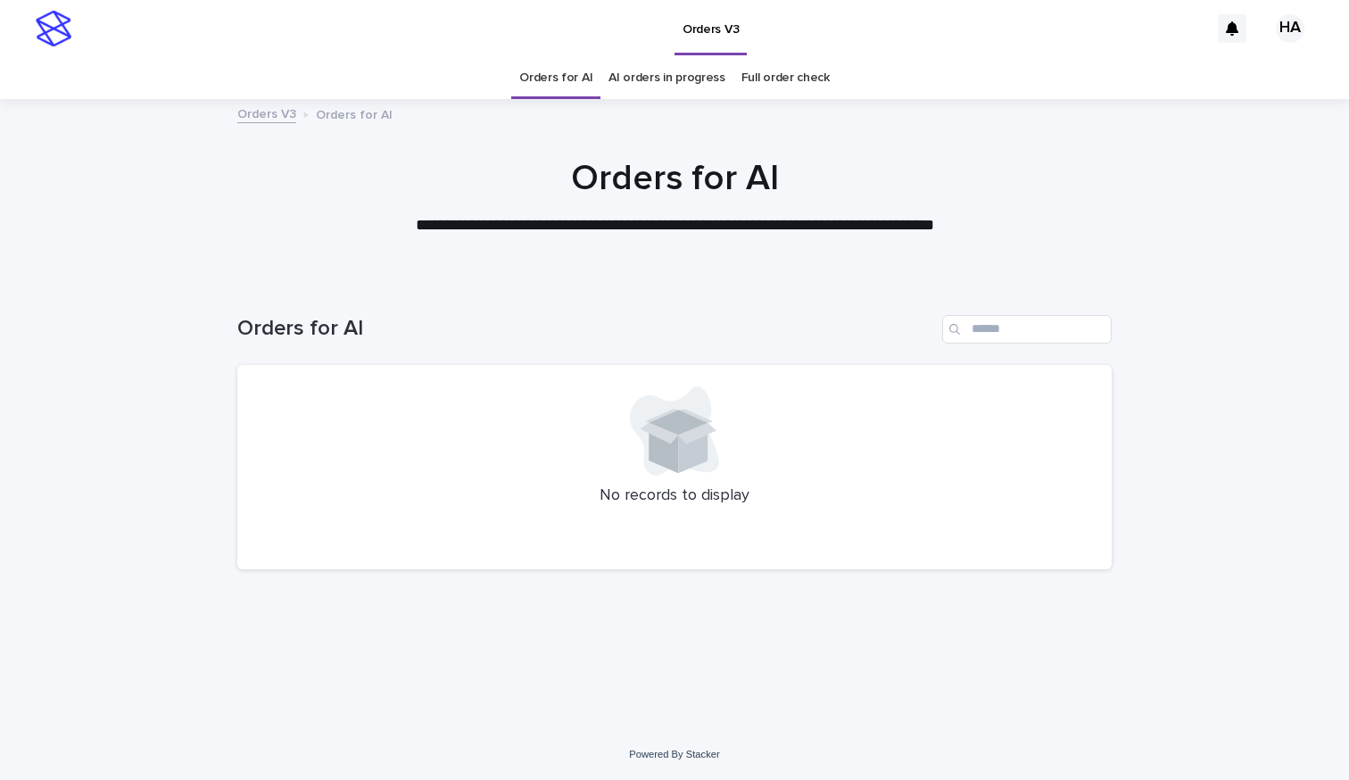 This screenshot has height=780, width=1349. Describe the element at coordinates (556, 78) in the screenshot. I see `a: Orders for AI` at that location.